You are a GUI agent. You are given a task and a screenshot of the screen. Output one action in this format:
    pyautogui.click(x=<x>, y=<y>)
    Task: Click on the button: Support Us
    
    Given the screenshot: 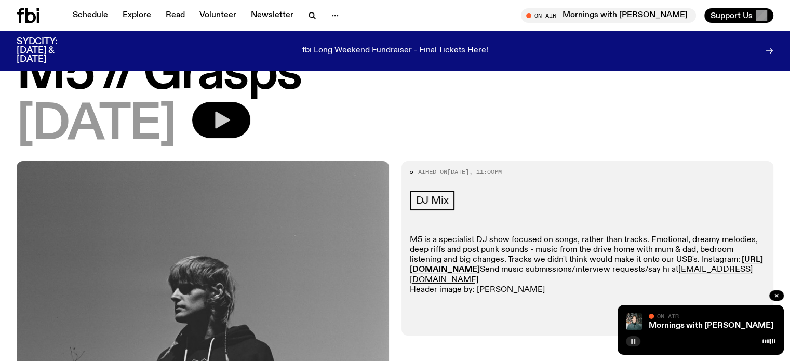 What is the action you would take?
    pyautogui.click(x=739, y=16)
    